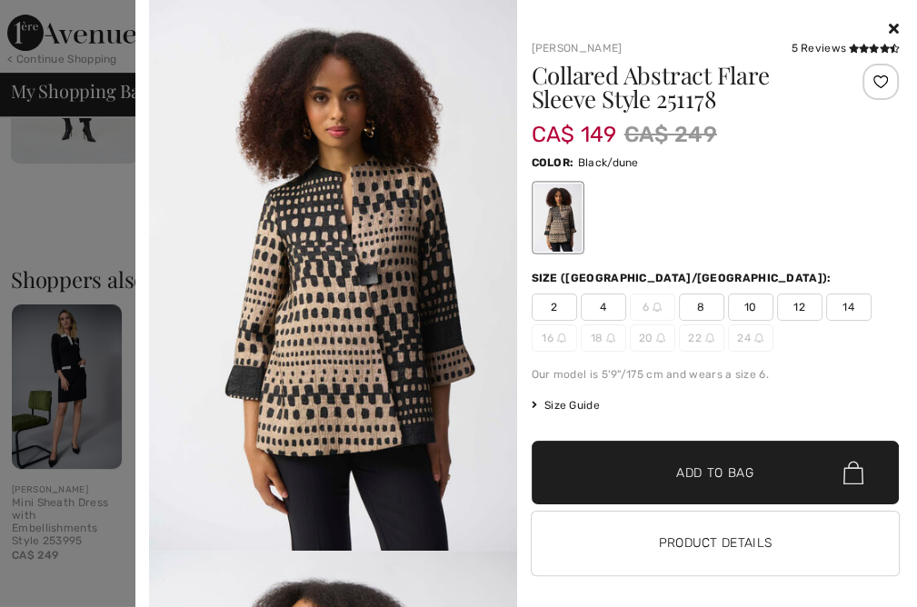 Image resolution: width=917 pixels, height=607 pixels. Describe the element at coordinates (608, 163) in the screenshot. I see `span: Black/dune` at that location.